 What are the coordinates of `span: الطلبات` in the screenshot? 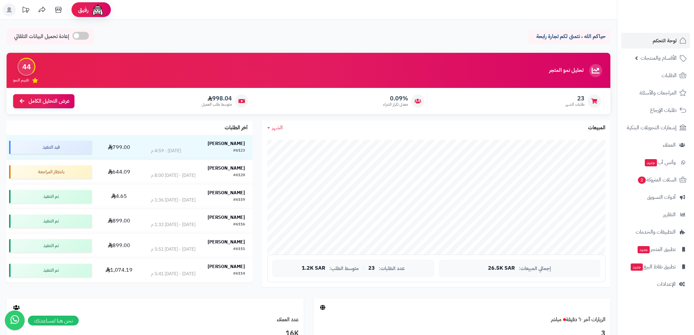 It's located at (669, 75).